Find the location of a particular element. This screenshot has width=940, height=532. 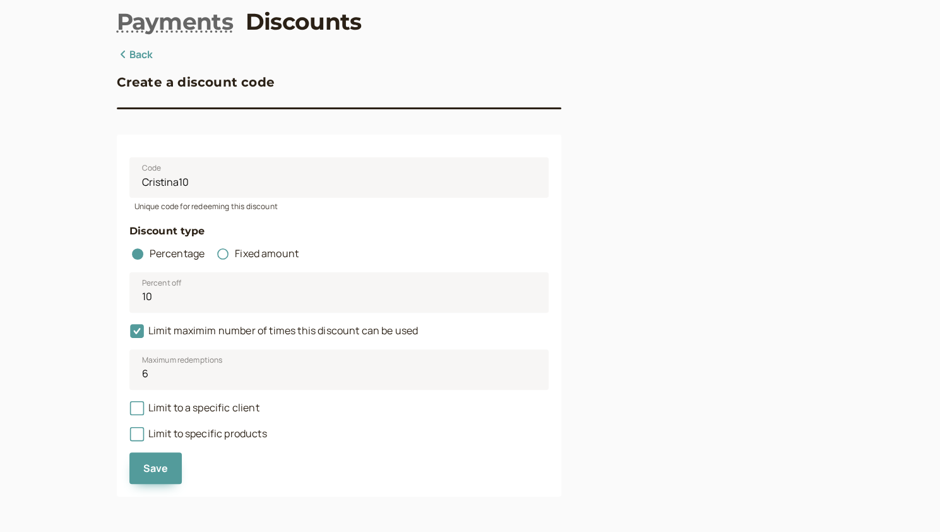

span: Maximum redemptions is located at coordinates (182, 360).